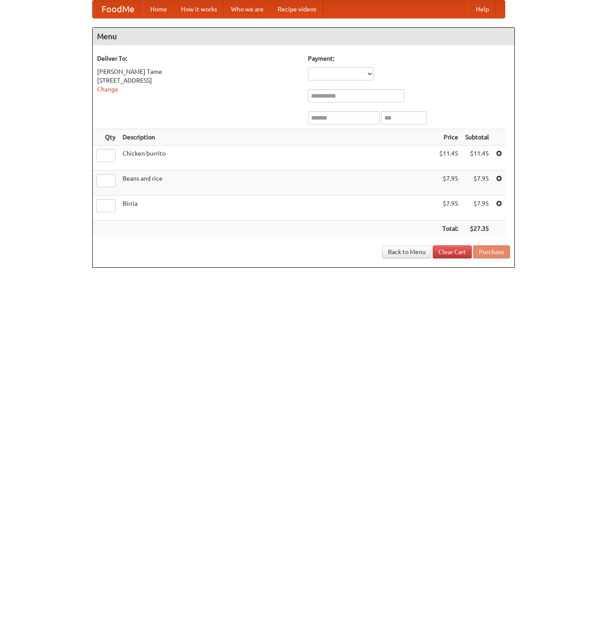 The width and height of the screenshot is (597, 622). What do you see at coordinates (159, 9) in the screenshot?
I see `a: Home` at bounding box center [159, 9].